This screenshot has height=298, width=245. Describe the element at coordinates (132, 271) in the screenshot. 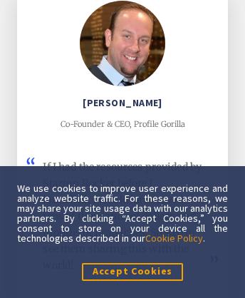

I see `button: Accept Cookies` at that location.